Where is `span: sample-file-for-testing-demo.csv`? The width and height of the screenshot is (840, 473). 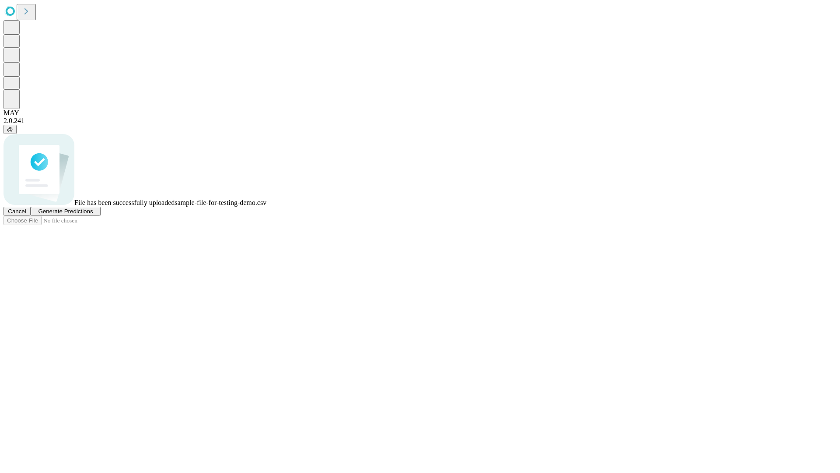 span: sample-file-for-testing-demo.csv is located at coordinates (221, 202).